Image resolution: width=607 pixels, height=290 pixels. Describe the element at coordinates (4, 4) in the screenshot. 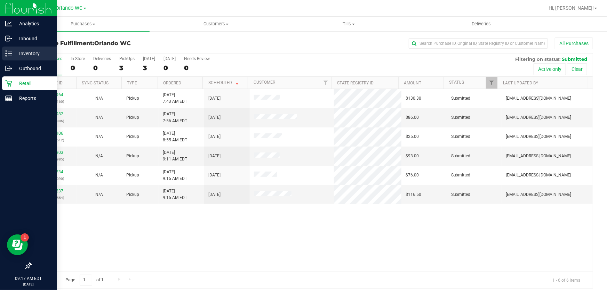

I see `span: 1` at that location.